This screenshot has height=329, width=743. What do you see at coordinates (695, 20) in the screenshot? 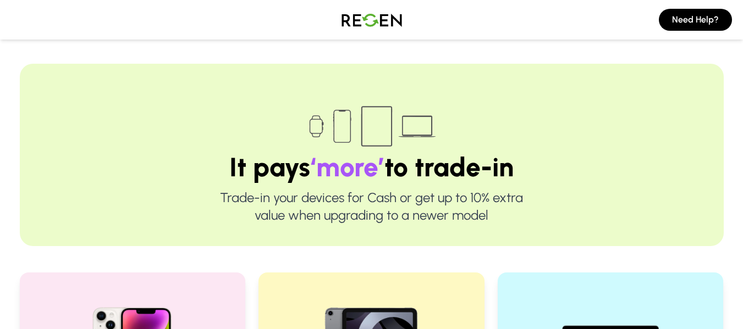
I see `a: Need Help?` at bounding box center [695, 20].